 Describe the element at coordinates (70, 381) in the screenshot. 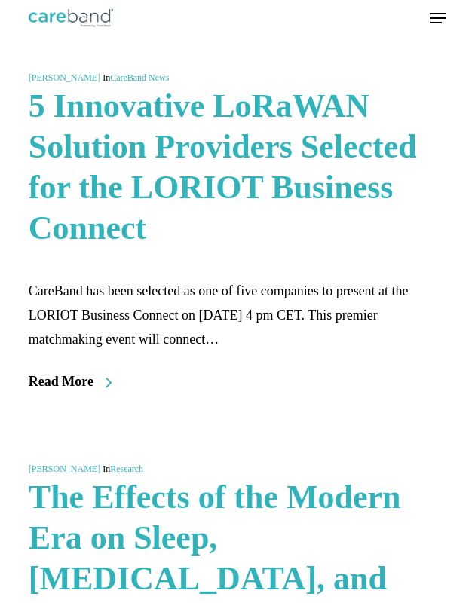

I see `a: Read More` at that location.